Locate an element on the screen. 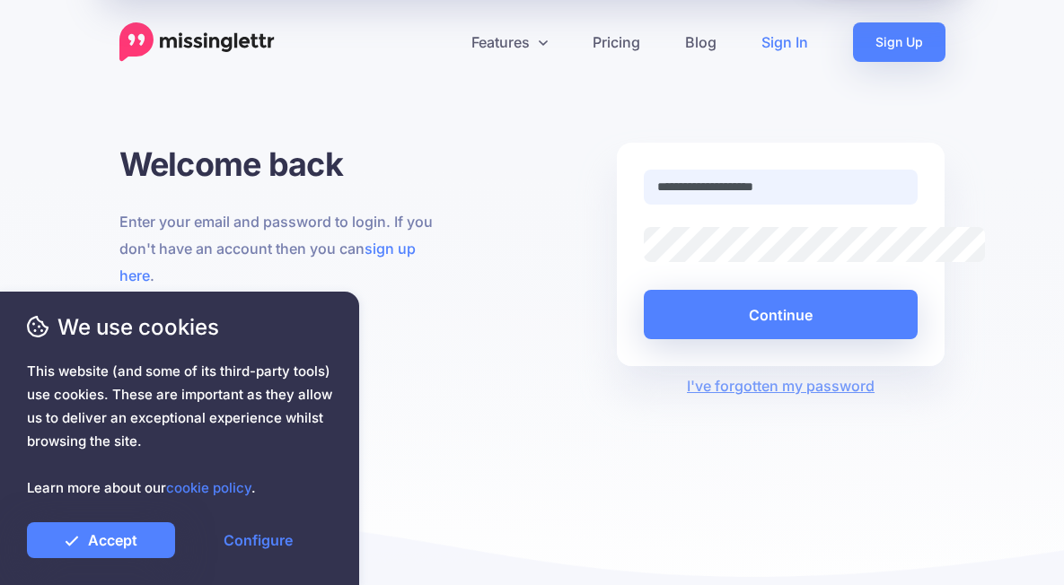  a: I've forgotten my password is located at coordinates (780, 386).